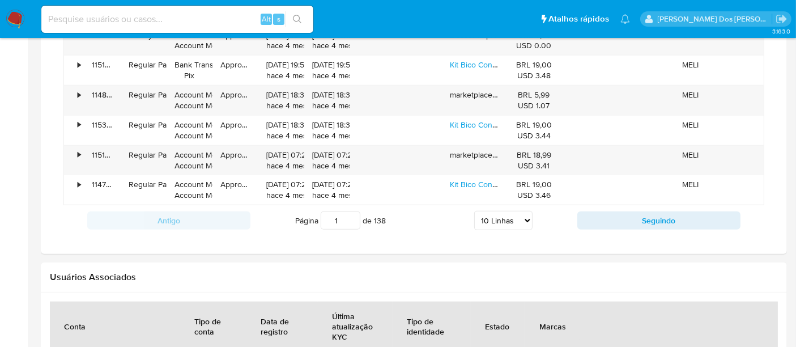  Describe the element at coordinates (297, 19) in the screenshot. I see `button: search-icon` at that location.